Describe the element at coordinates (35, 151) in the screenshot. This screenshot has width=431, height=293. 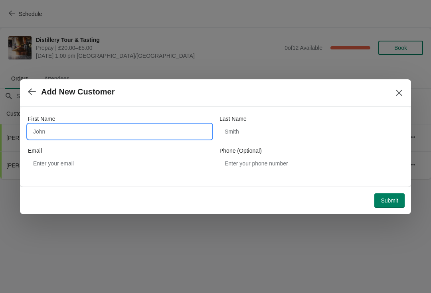
I see `label: Email` at that location.